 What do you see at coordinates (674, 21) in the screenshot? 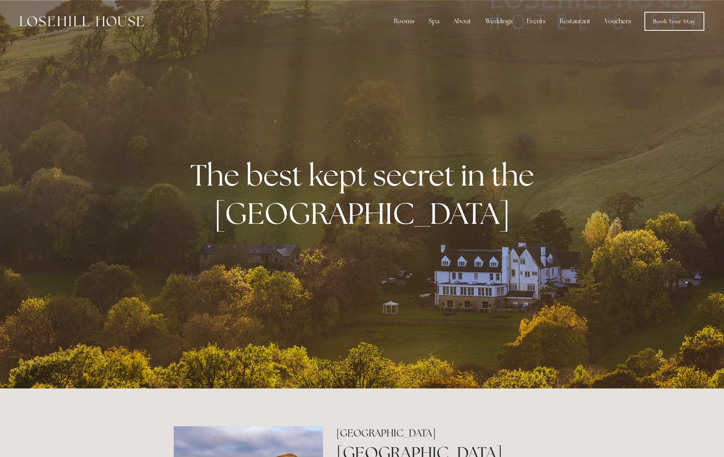
I see `a: Book Your Stay` at bounding box center [674, 21].